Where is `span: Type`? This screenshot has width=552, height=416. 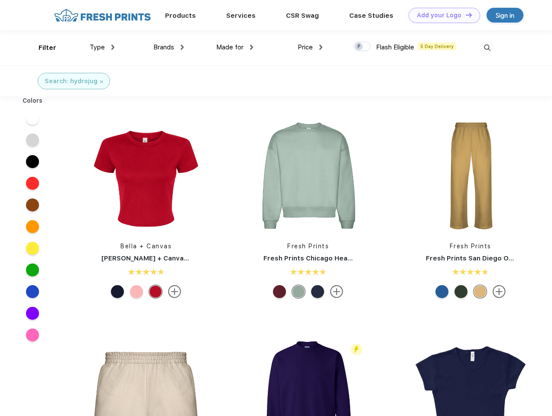 span: Type is located at coordinates (97, 47).